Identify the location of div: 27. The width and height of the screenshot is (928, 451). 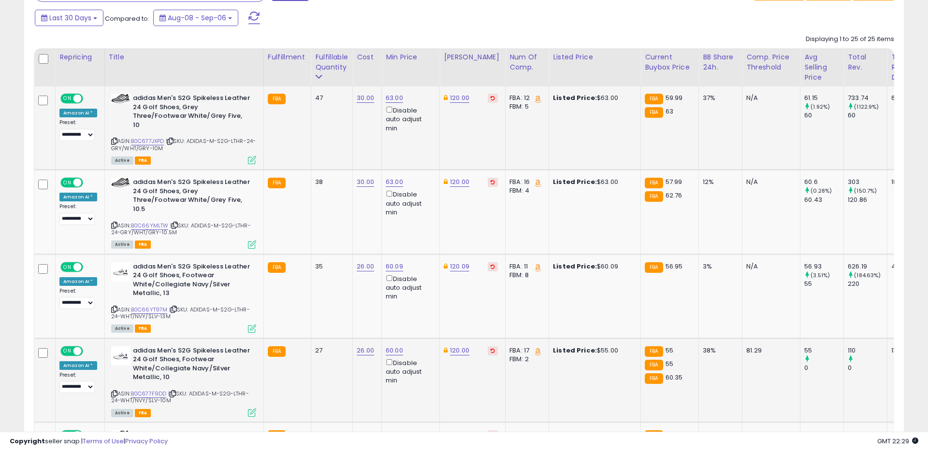
(330, 351).